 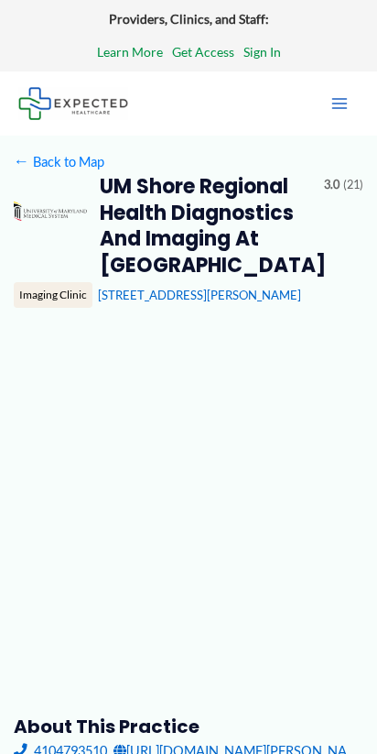 What do you see at coordinates (203, 52) in the screenshot?
I see `a: Get Access` at bounding box center [203, 52].